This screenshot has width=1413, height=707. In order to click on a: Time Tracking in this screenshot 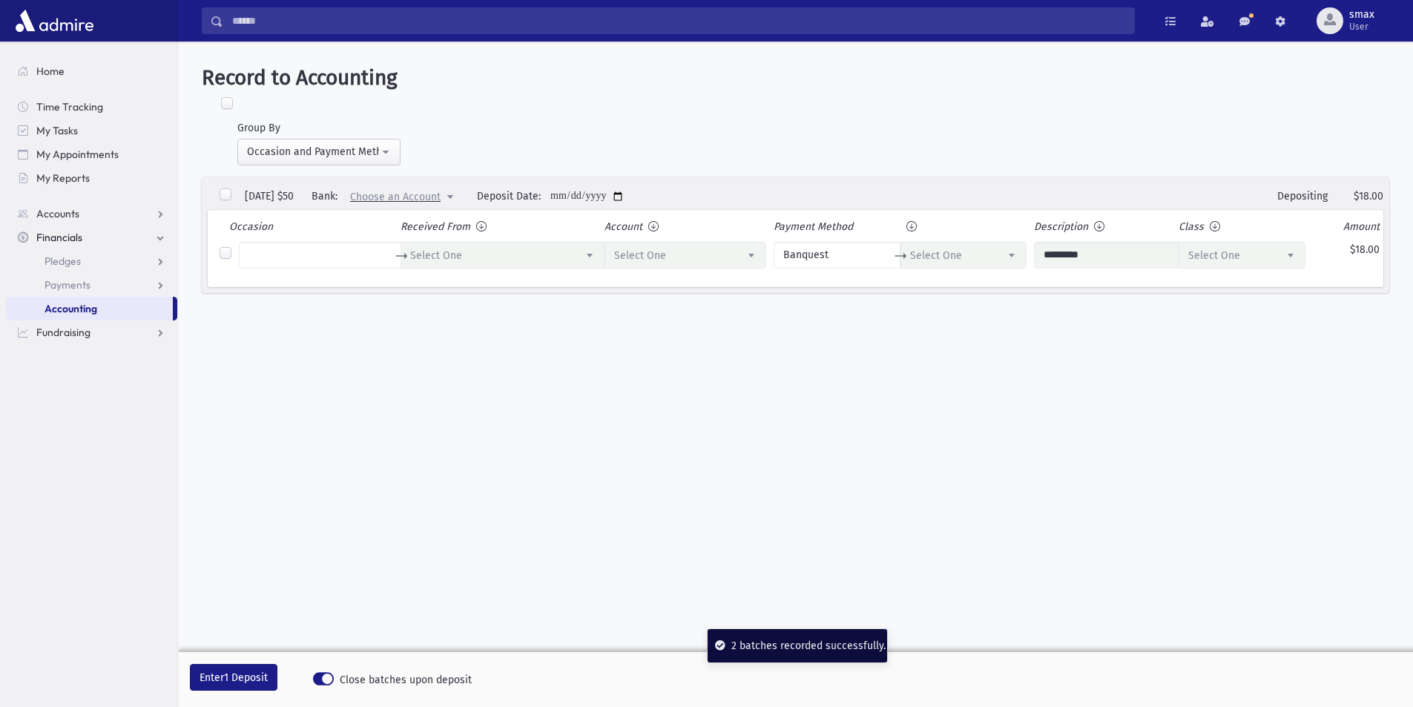, I will do `click(91, 107)`.